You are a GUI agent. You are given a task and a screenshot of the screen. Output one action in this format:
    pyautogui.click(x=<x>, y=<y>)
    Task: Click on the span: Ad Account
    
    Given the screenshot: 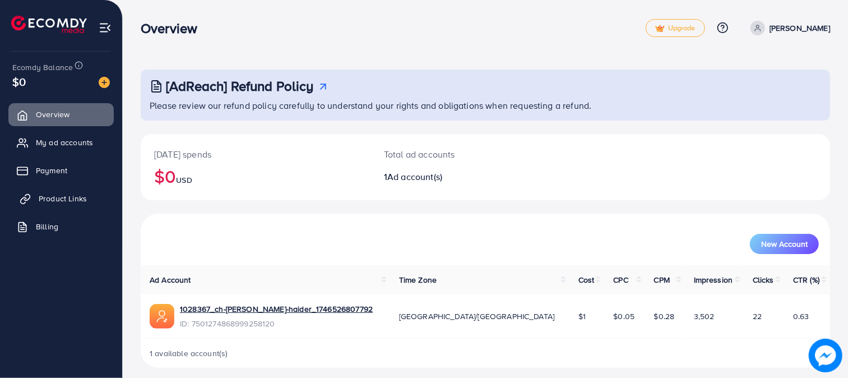 What is the action you would take?
    pyautogui.click(x=170, y=280)
    